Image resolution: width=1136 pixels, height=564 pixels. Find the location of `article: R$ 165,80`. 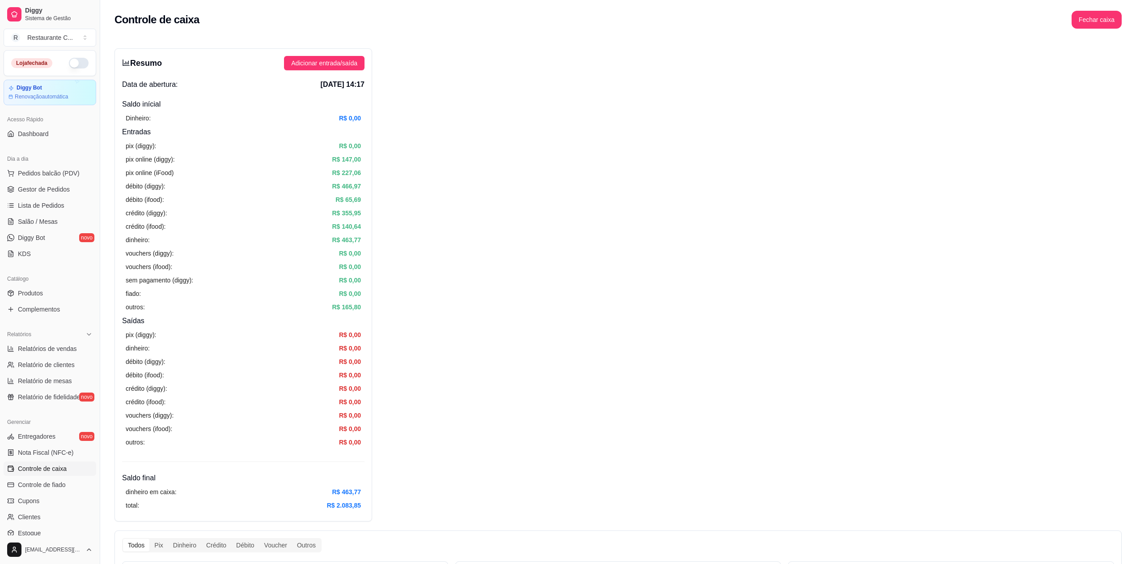

article: R$ 165,80 is located at coordinates (346, 307).